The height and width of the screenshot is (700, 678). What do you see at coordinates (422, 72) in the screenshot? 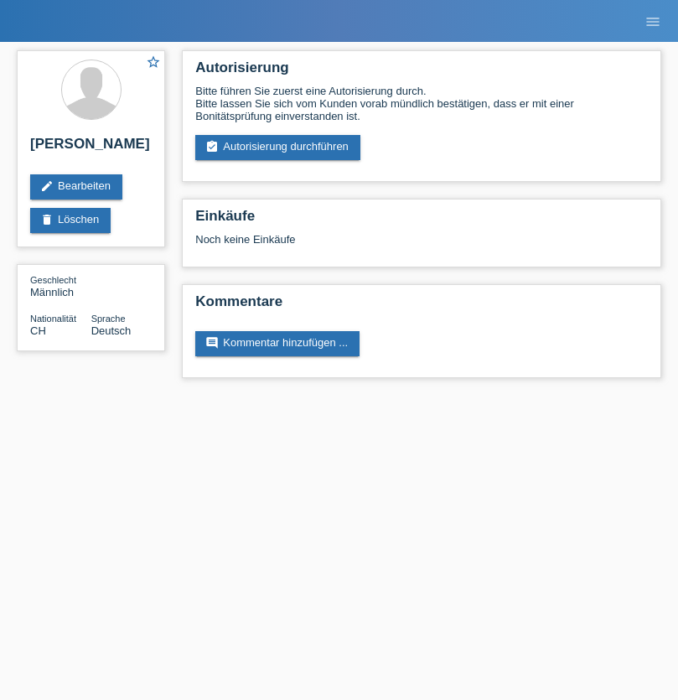
I see `h2: Autorisierung` at bounding box center [422, 72].